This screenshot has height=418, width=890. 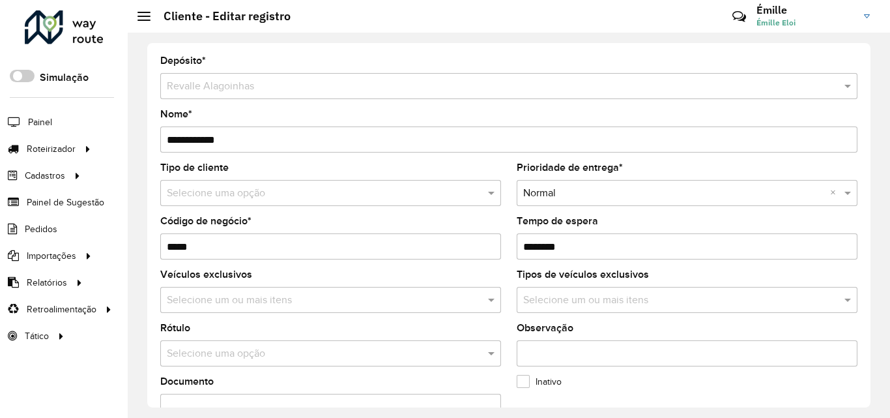 What do you see at coordinates (194, 168) in the screenshot?
I see `label: Tipo de cliente` at bounding box center [194, 168].